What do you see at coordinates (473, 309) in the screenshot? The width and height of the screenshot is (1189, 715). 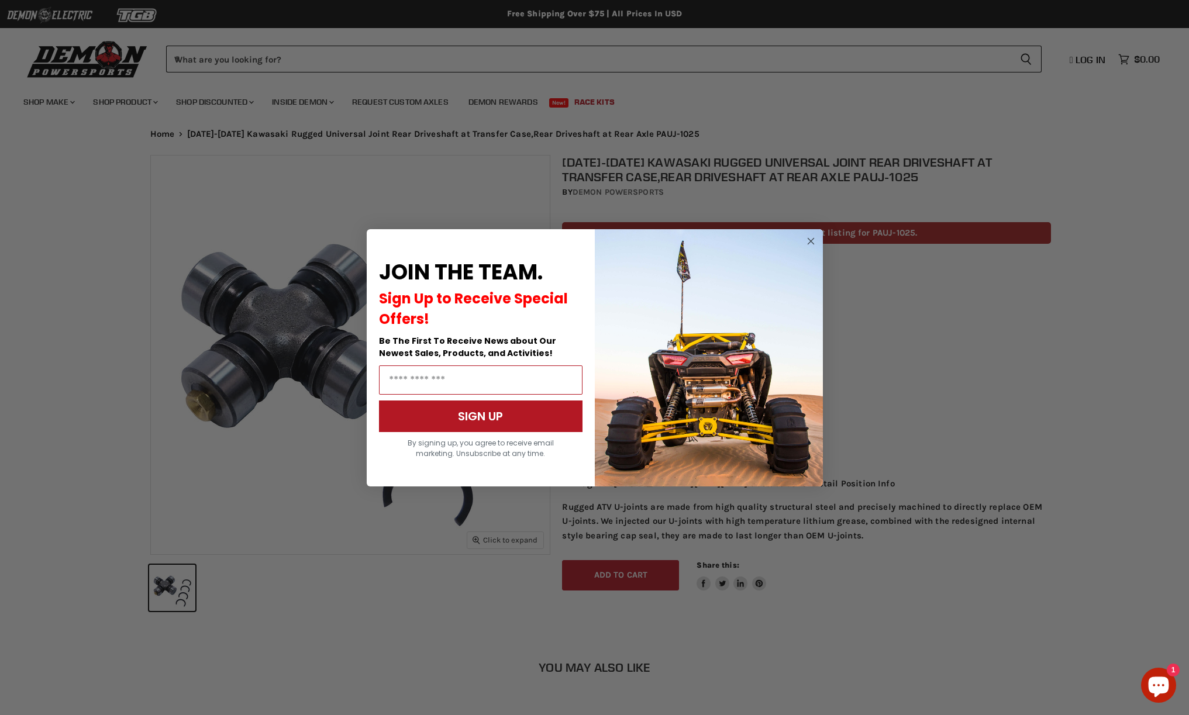 I see `span: Sign Up to Receive Special Offers!` at bounding box center [473, 309].